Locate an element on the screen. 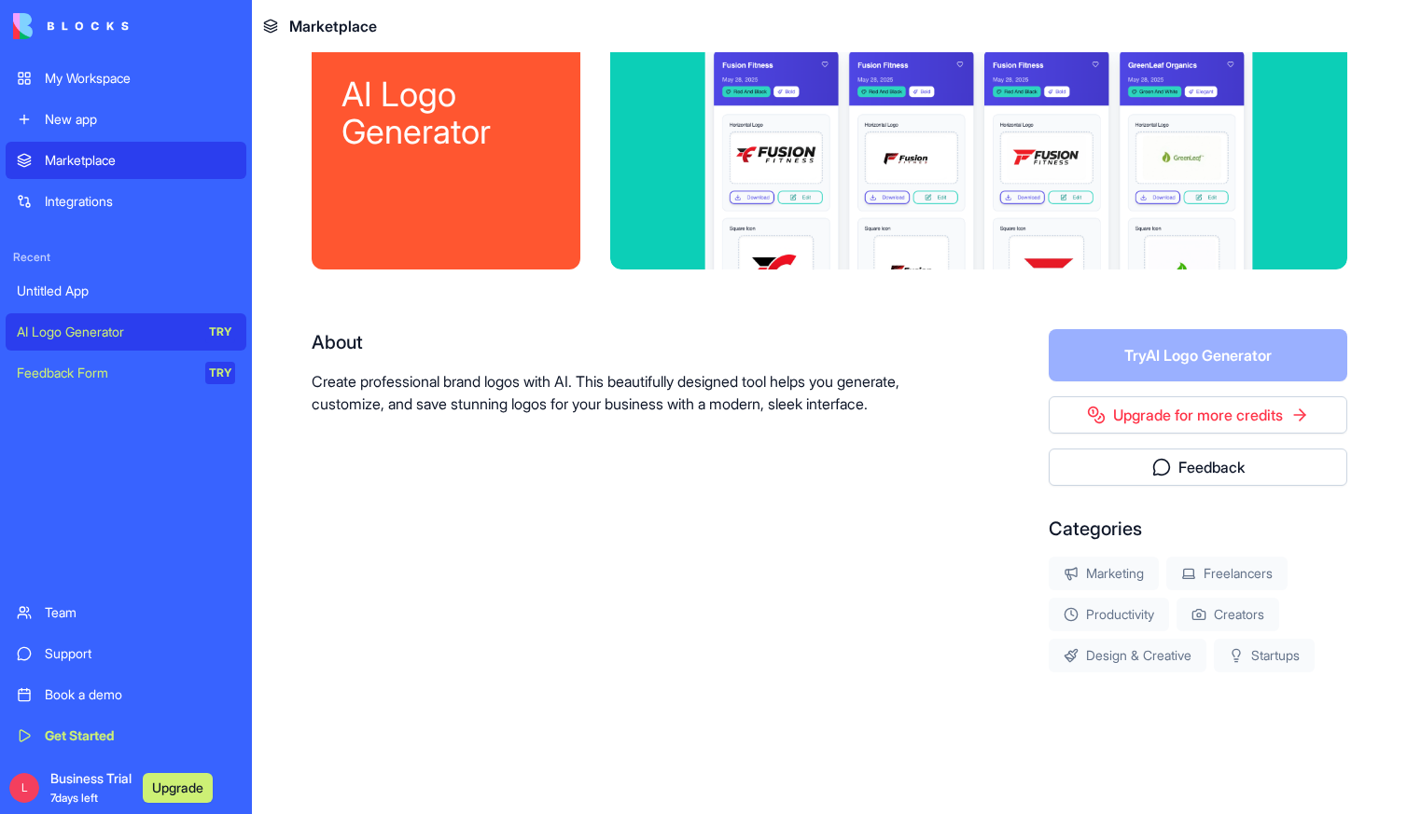  a: Marketplace is located at coordinates (126, 160).